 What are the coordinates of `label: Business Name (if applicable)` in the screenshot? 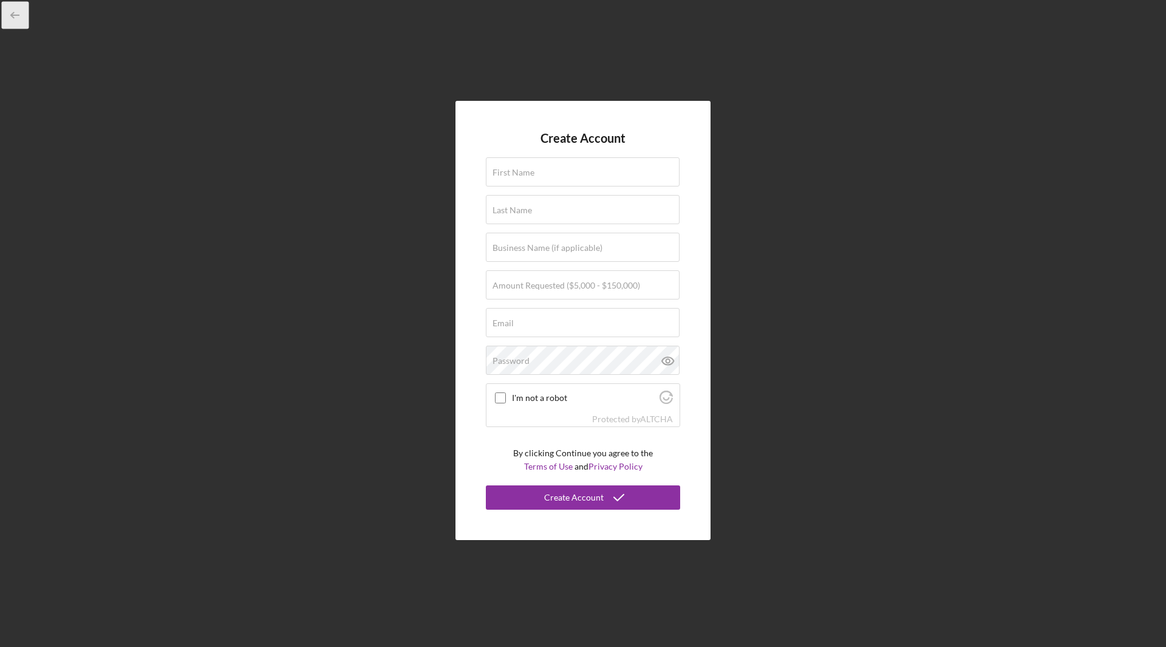 It's located at (547, 248).